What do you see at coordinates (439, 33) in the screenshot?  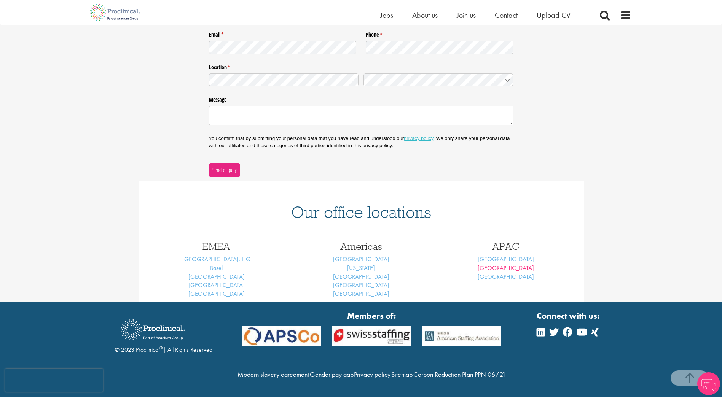 I see `label: Phone` at bounding box center [439, 33].